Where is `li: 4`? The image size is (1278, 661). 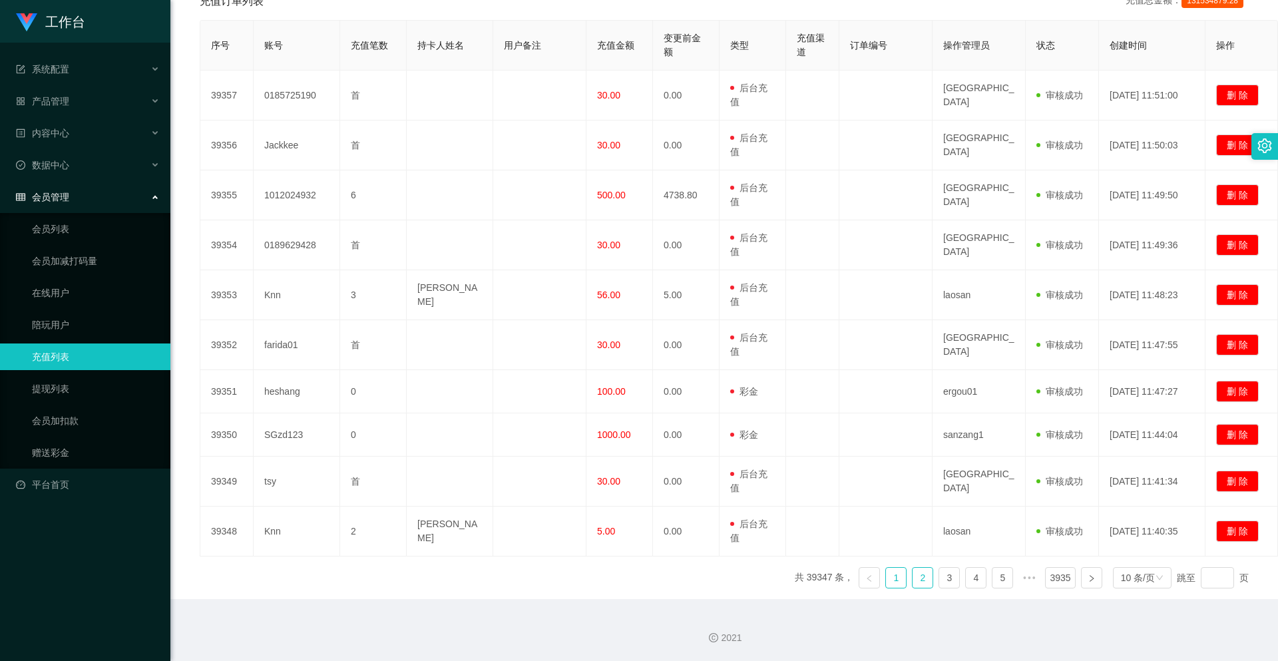 li: 4 is located at coordinates (976, 578).